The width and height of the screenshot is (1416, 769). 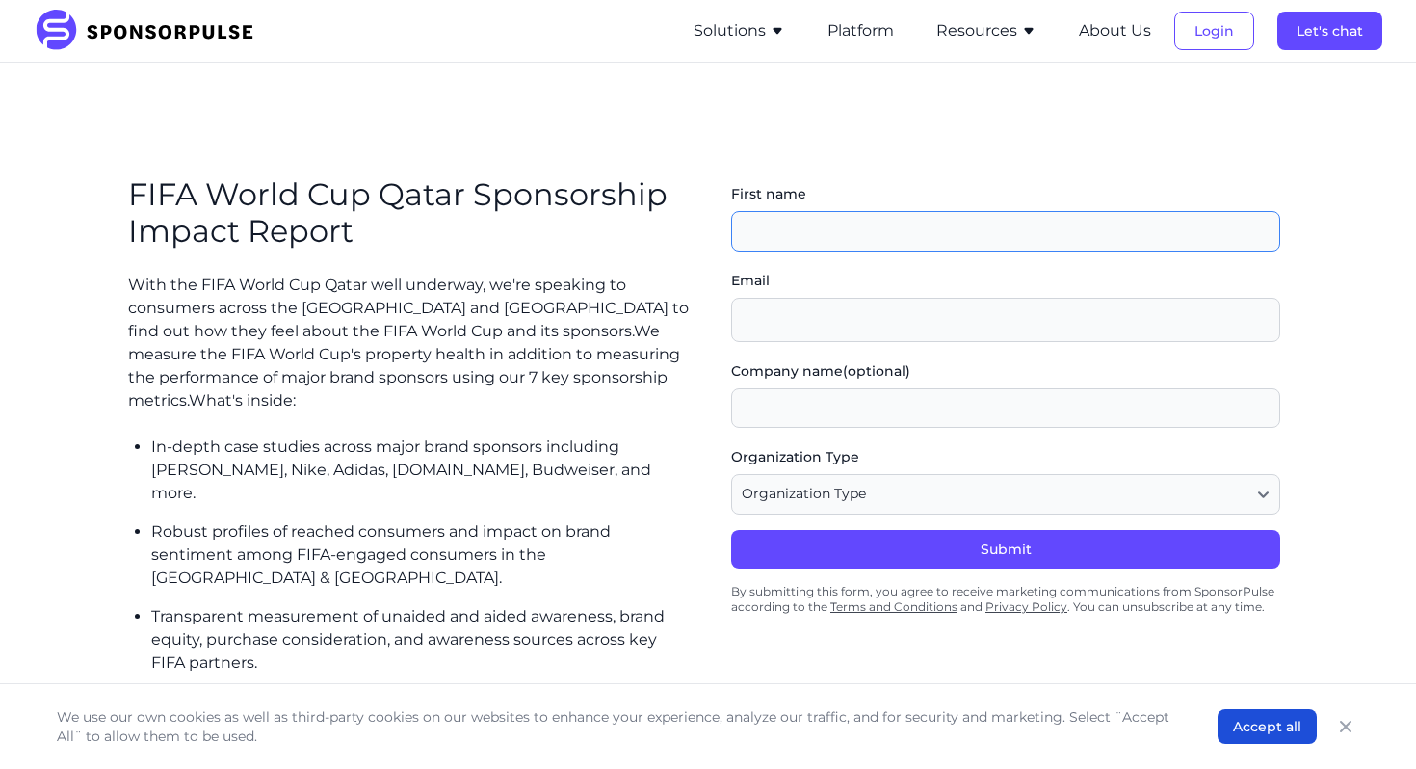 I want to click on img: SponsorPulse, so click(x=150, y=31).